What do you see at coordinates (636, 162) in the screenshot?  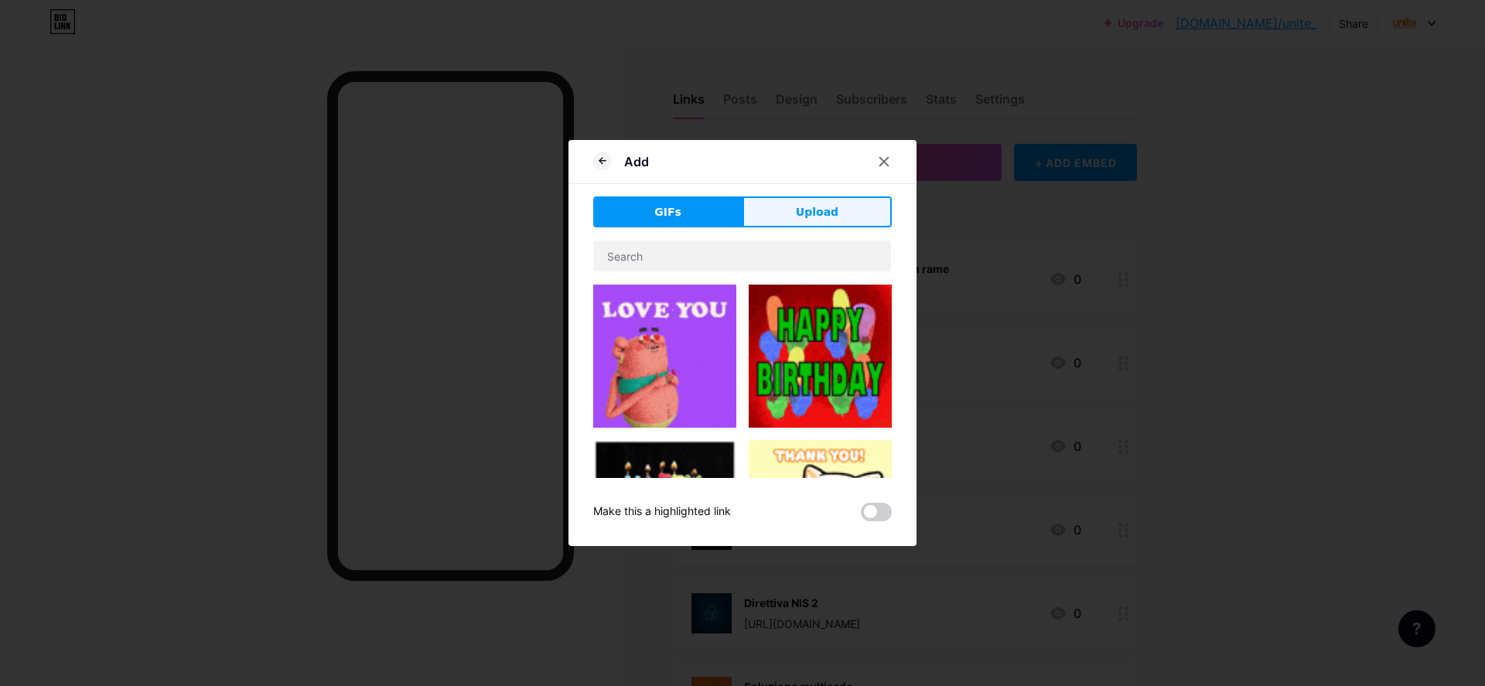 I see `div: Add` at bounding box center [636, 162].